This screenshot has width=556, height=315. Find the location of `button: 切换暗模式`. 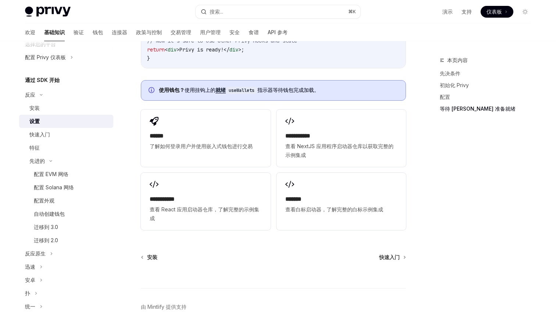

button: 切换暗模式 is located at coordinates (525, 12).